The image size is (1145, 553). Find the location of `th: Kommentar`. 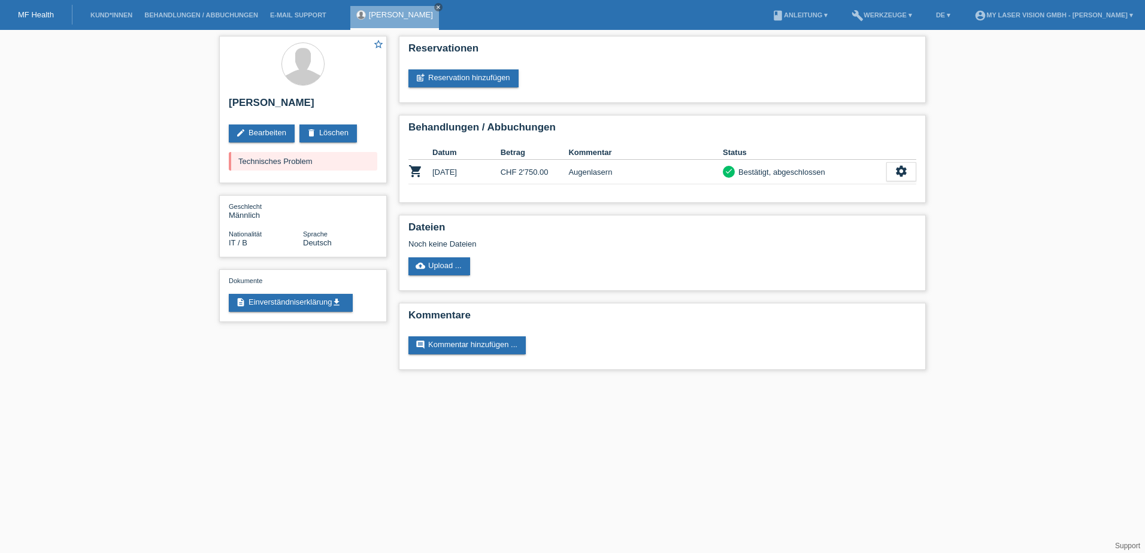

th: Kommentar is located at coordinates (645, 153).